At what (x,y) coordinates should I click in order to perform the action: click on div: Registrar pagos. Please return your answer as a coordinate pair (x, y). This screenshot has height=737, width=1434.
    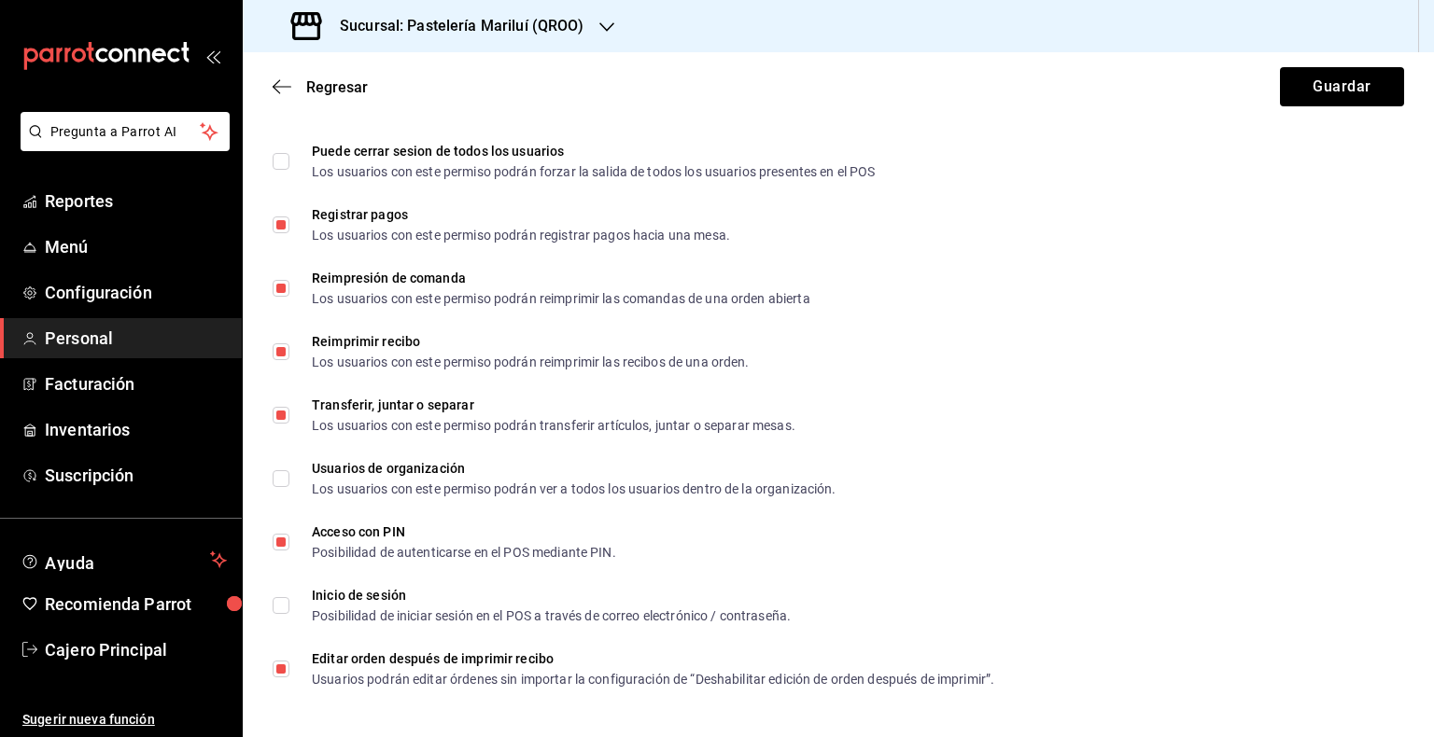
    Looking at the image, I should click on (521, 215).